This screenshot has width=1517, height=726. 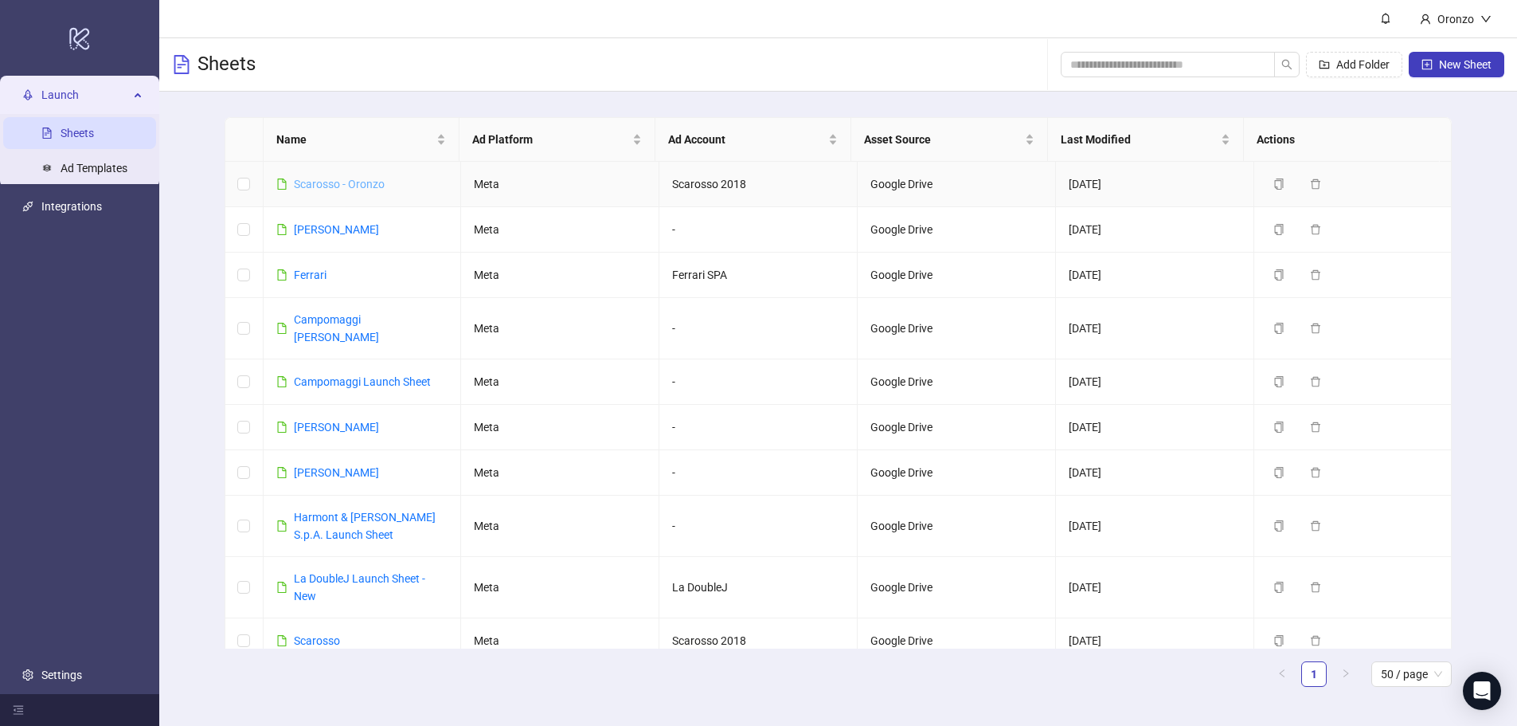 What do you see at coordinates (1314, 674) in the screenshot?
I see `a: 1` at bounding box center [1314, 674].